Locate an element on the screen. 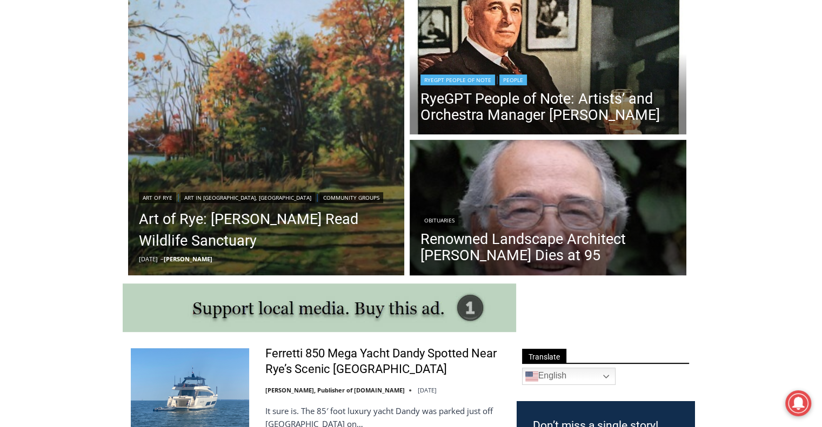 This screenshot has width=822, height=427. a: Read More Renowned Landscape Architect Peter Rolland Dies at 95 is located at coordinates (548, 209).